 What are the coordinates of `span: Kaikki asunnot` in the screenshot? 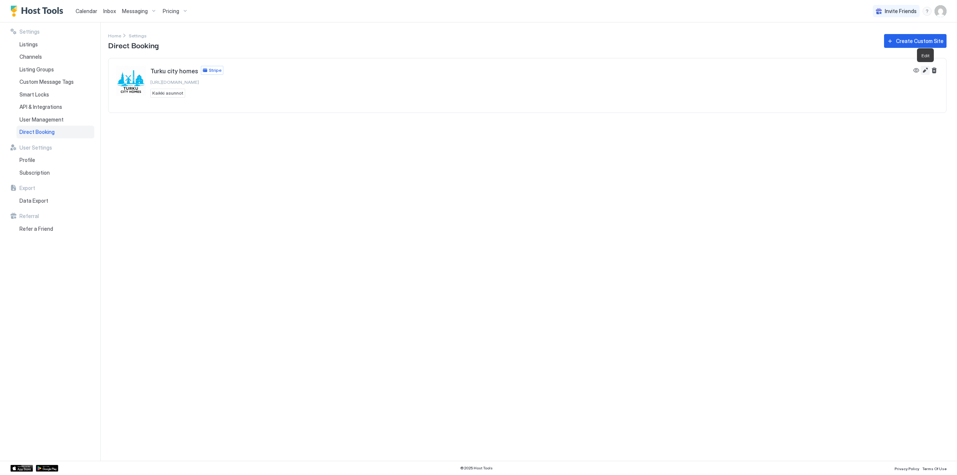 It's located at (168, 93).